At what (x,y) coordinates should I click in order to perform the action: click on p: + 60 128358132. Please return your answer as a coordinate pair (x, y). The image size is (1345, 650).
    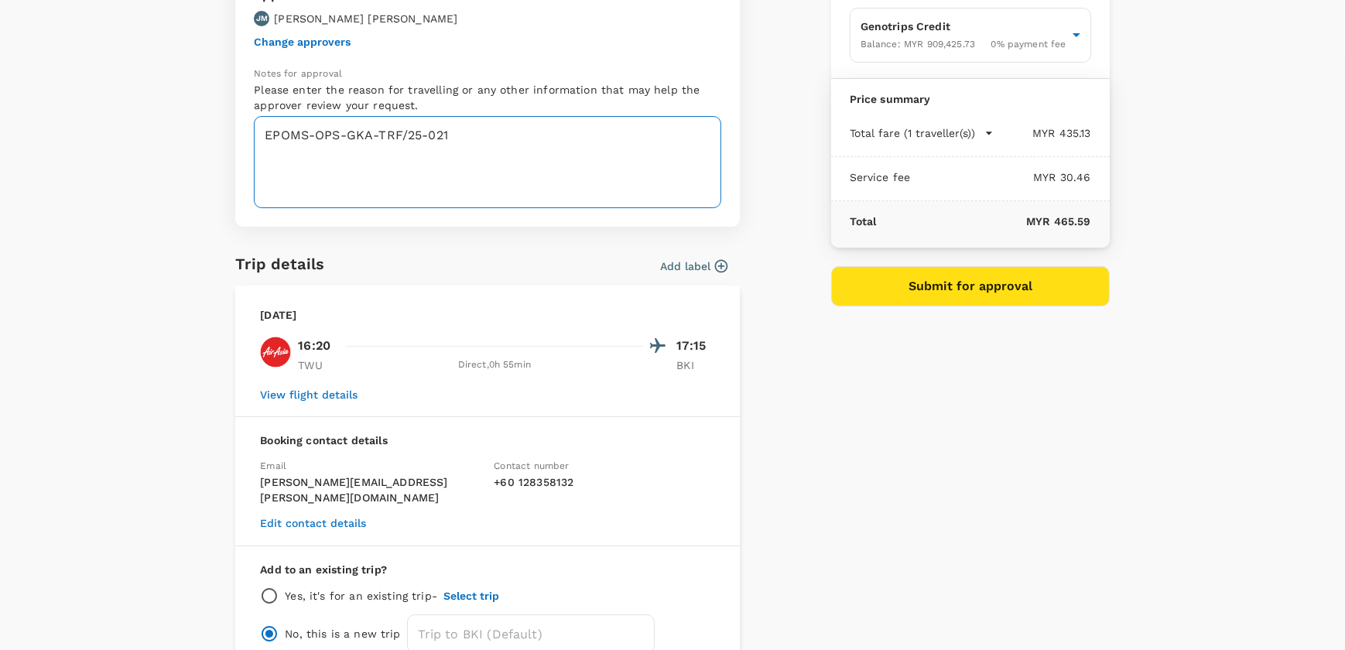
    Looking at the image, I should click on (604, 482).